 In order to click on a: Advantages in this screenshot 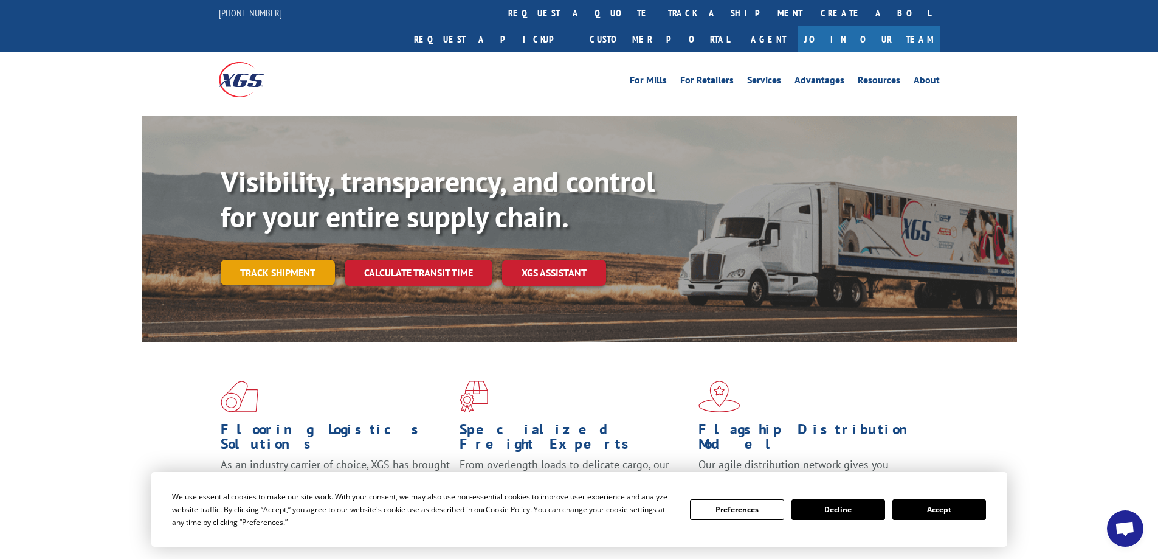, I will do `click(819, 82)`.